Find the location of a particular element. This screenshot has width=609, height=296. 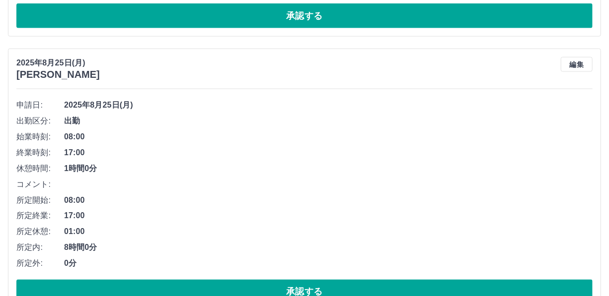

span: 申請日: is located at coordinates (40, 105).